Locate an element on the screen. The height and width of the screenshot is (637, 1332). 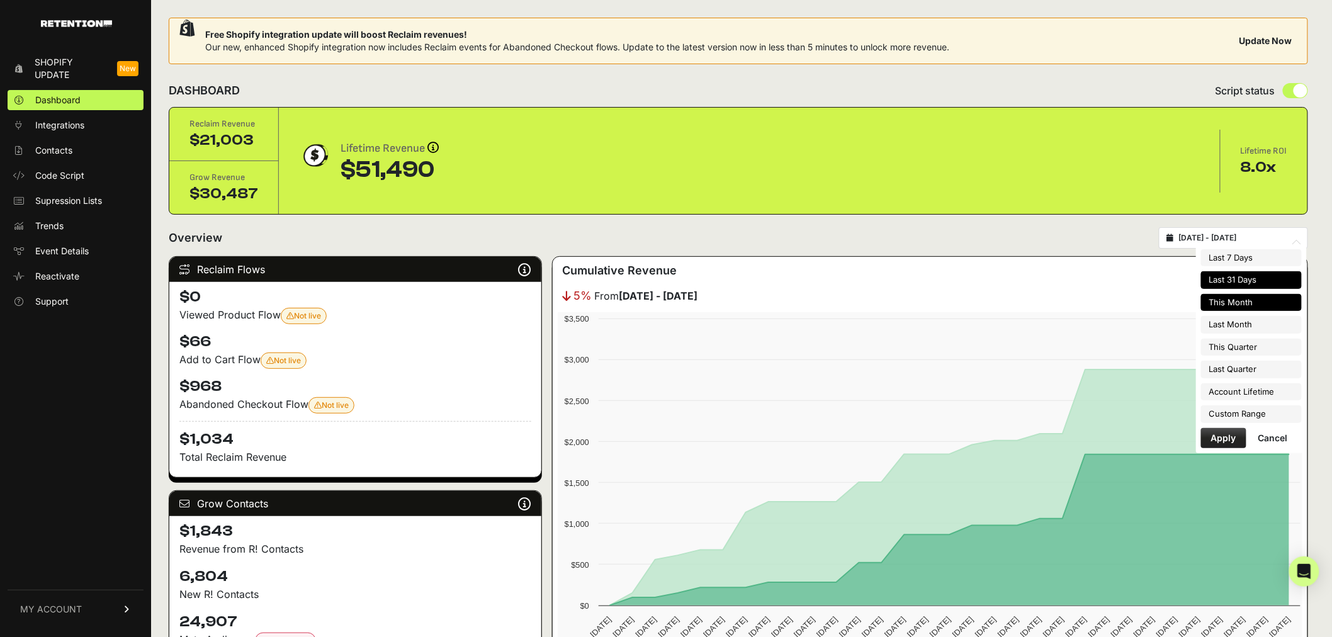
li: Last 7 Days is located at coordinates (1251, 258).